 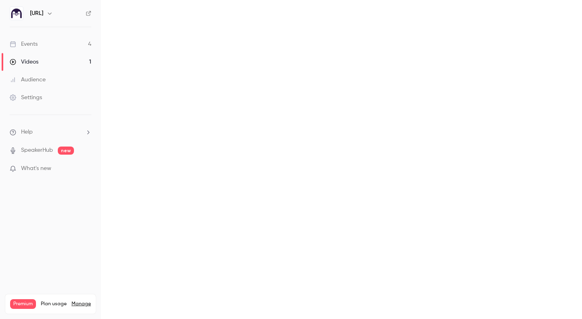 I want to click on span: Plan usage, so click(x=54, y=304).